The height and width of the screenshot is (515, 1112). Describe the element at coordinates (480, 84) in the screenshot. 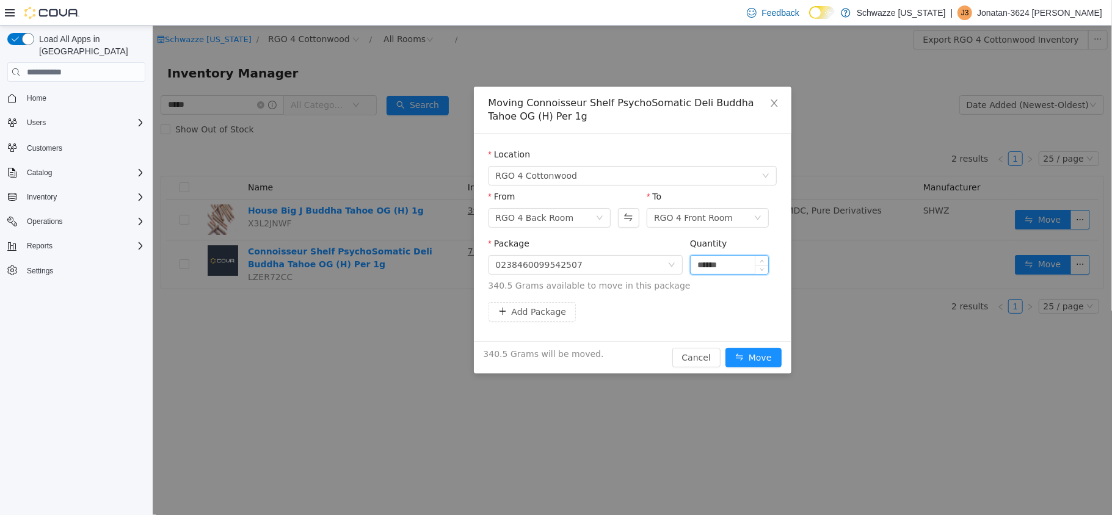

I see `div: Moving Connoisseur Shelf PsychoSomatic Deli Buddha Tahoe OG (H) Per 1g` at that location.